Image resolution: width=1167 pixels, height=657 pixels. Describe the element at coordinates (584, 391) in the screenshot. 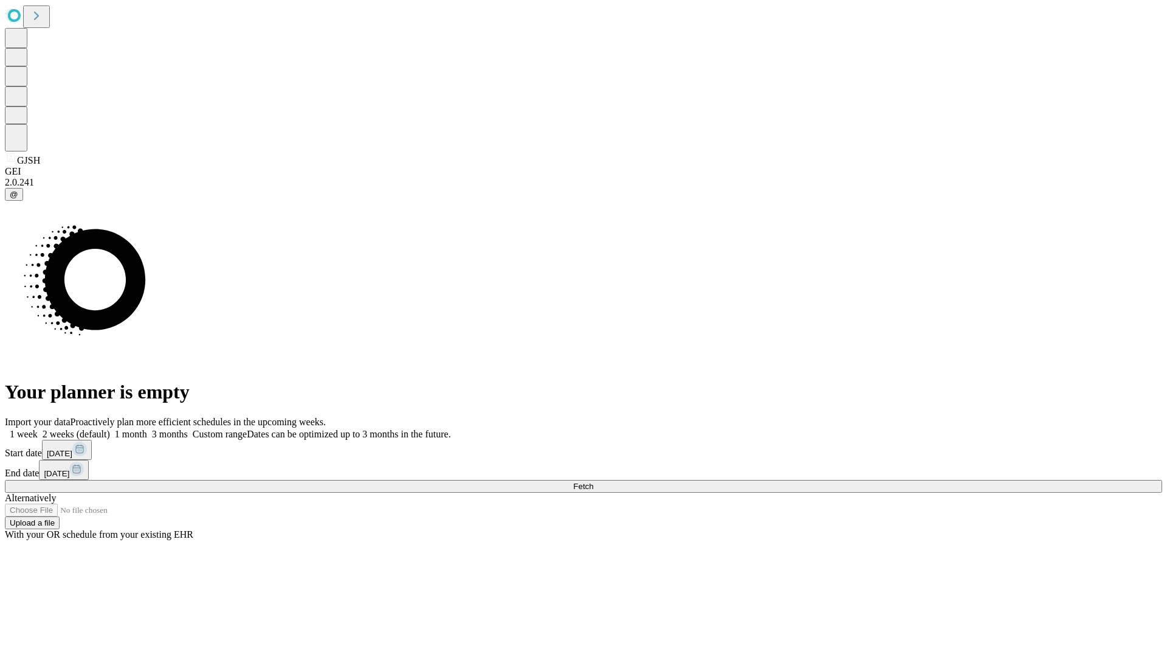

I see `h1: Your planner is empty` at that location.